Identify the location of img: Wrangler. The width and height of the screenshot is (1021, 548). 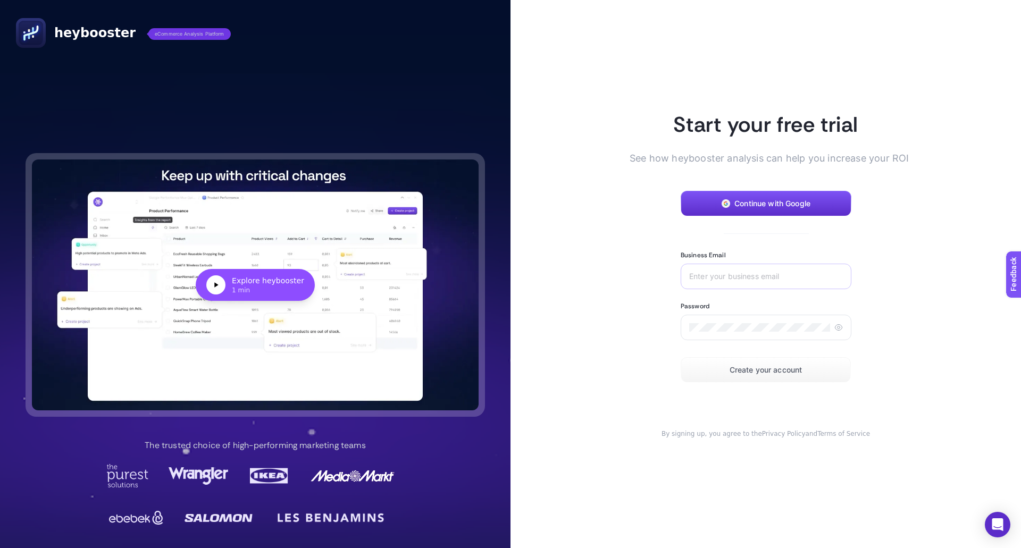
(198, 476).